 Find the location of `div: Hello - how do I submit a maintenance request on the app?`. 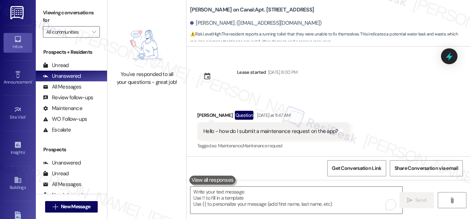

div: Hello - how do I submit a maintenance request on the app? is located at coordinates (271, 131).